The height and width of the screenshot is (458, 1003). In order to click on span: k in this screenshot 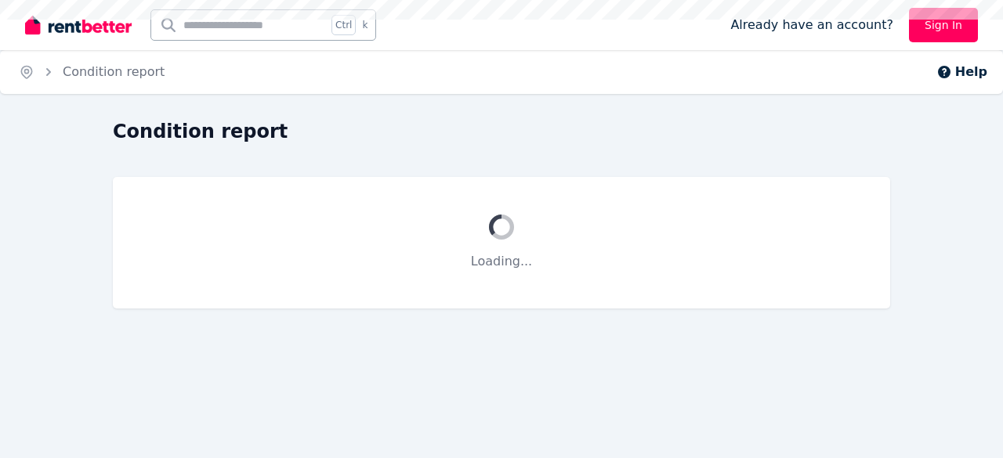, I will do `click(364, 25)`.